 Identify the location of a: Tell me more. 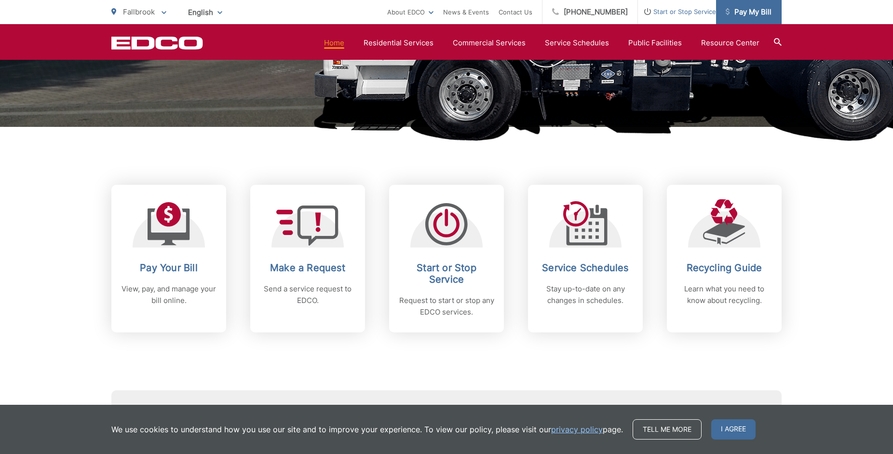
(667, 429).